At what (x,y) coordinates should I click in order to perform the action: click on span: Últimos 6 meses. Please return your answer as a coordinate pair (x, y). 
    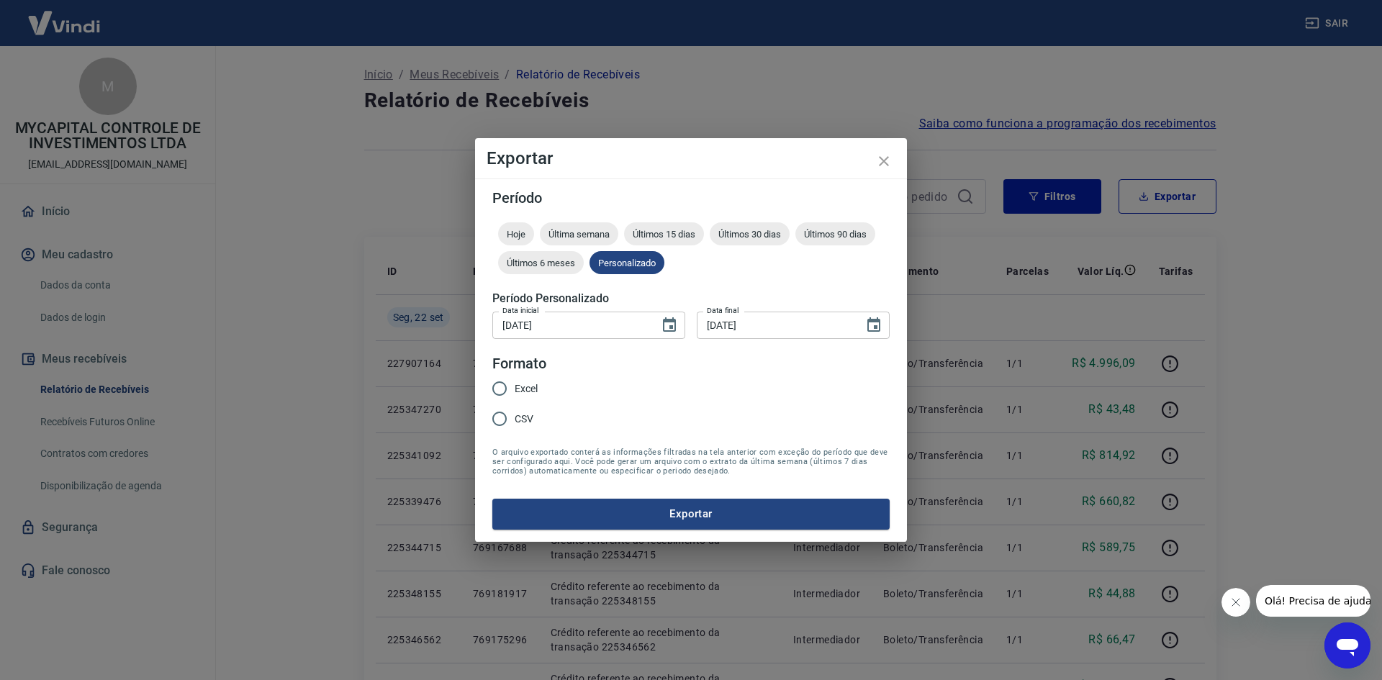
    Looking at the image, I should click on (541, 263).